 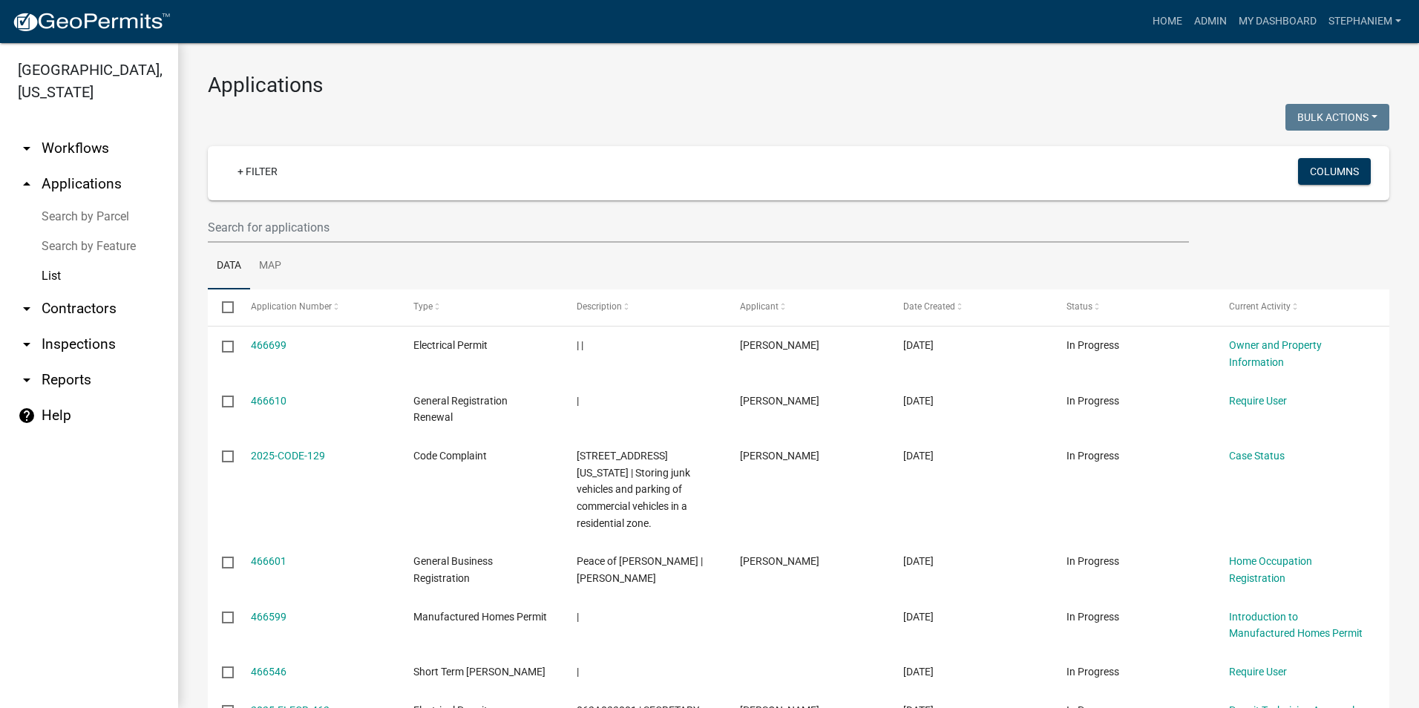 What do you see at coordinates (929, 306) in the screenshot?
I see `span: Date Created` at bounding box center [929, 306].